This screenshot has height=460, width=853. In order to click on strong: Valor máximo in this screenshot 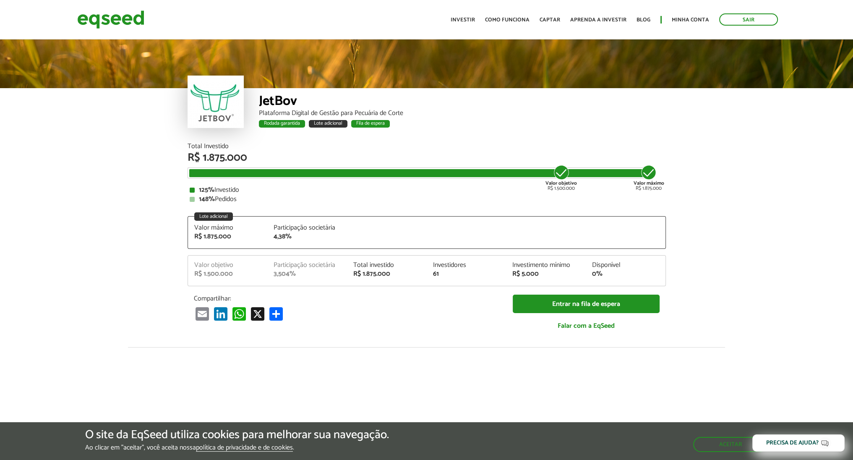, I will do `click(649, 183)`.